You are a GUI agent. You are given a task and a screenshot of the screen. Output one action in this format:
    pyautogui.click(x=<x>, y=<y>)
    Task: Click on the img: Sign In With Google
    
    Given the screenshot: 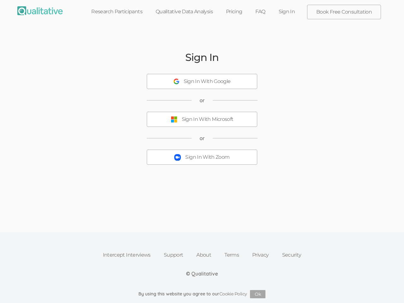 What is the action you would take?
    pyautogui.click(x=177, y=81)
    